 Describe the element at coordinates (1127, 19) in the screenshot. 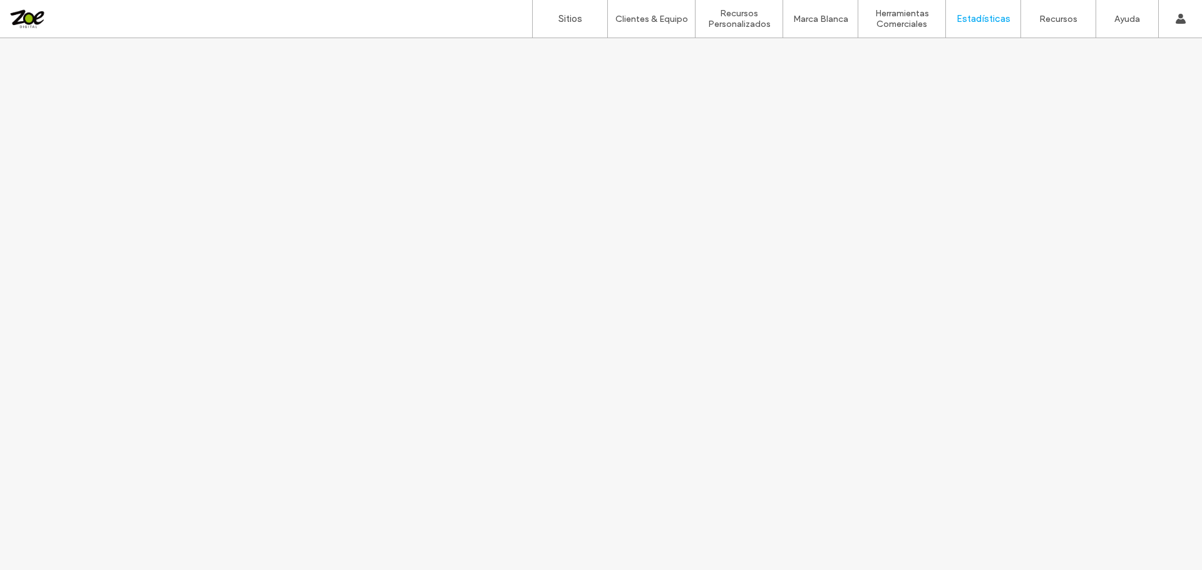

I see `label: Ayuda` at that location.